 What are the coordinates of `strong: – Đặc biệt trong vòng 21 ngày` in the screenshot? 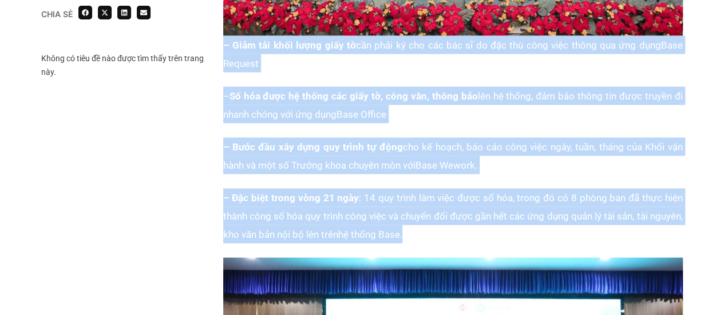 It's located at (291, 198).